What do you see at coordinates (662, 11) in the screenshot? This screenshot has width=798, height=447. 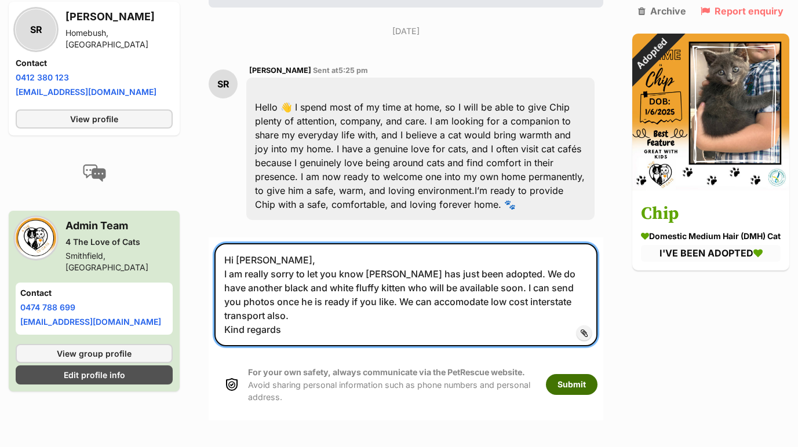 I see `a: Archive` at bounding box center [662, 11].